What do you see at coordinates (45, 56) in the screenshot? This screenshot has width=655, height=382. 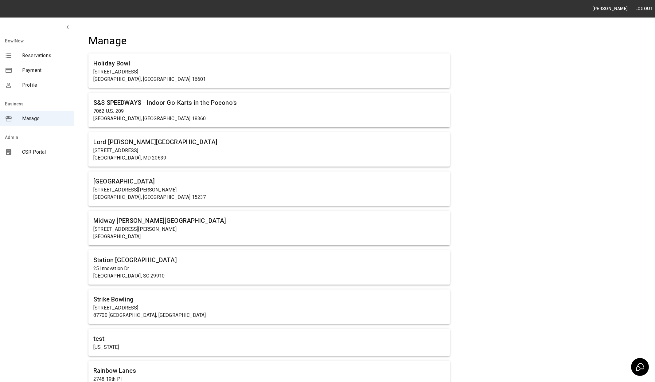 I see `span: Reservations` at bounding box center [45, 56].